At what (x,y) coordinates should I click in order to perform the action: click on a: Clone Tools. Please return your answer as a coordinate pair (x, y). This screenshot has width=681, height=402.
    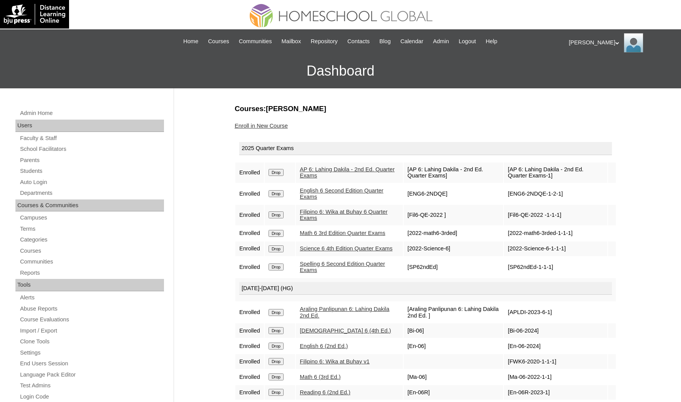
    Looking at the image, I should click on (91, 341).